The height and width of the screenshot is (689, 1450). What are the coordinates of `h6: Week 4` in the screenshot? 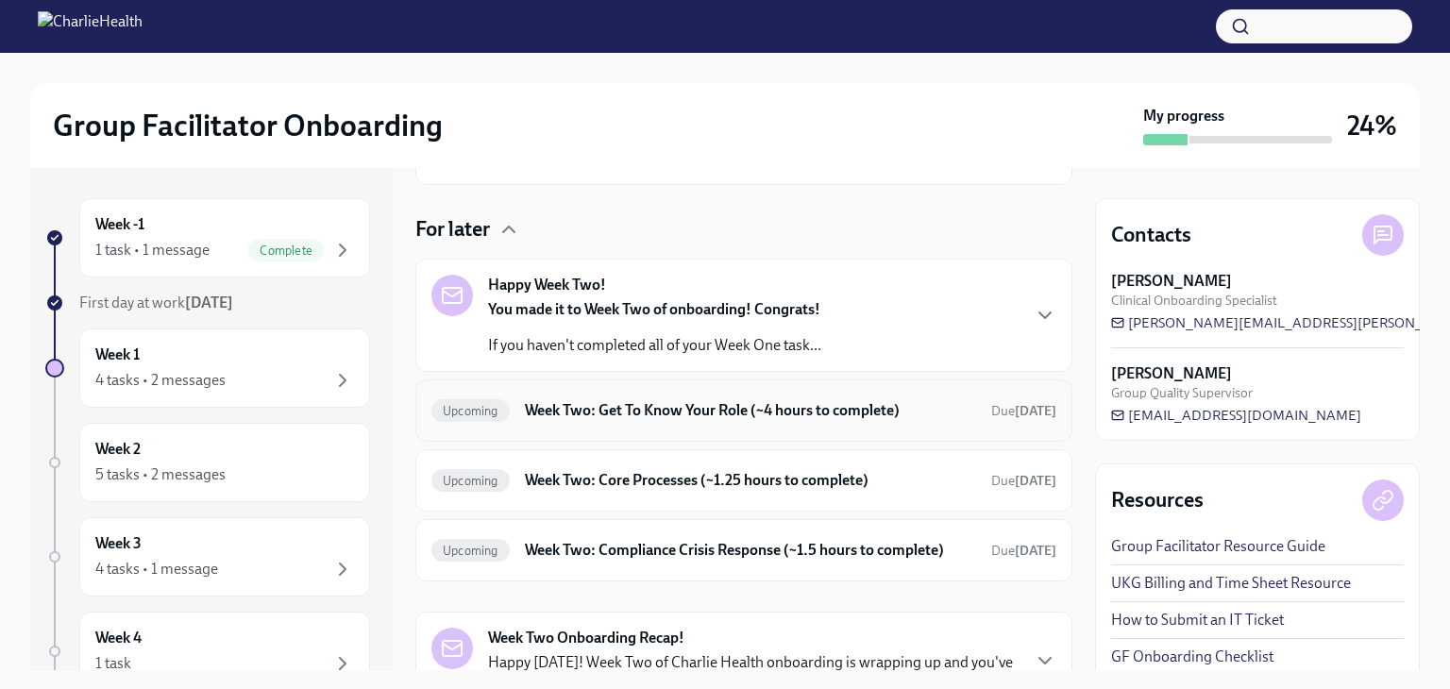 It's located at (118, 638).